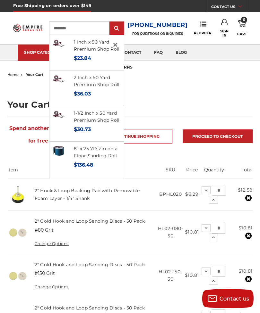 The height and width of the screenshot is (313, 260). I want to click on a: contact, so click(131, 53).